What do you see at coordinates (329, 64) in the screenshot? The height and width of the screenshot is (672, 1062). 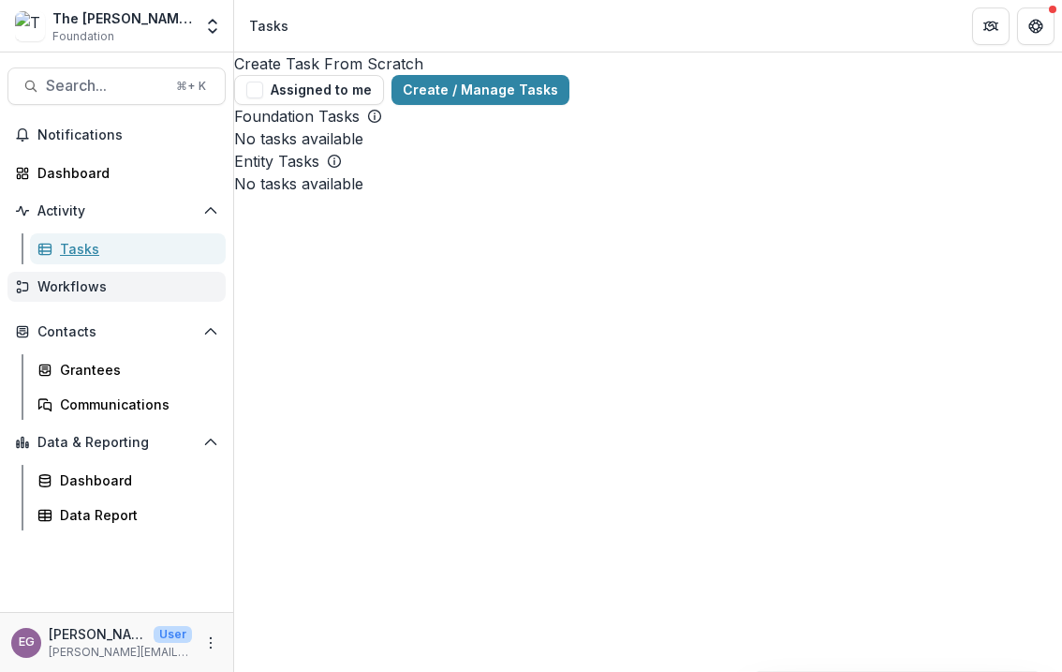 I see `a: Create Task From Scratch` at bounding box center [329, 64].